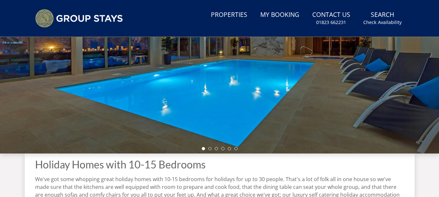  What do you see at coordinates (280, 15) in the screenshot?
I see `a: My Booking` at bounding box center [280, 15].